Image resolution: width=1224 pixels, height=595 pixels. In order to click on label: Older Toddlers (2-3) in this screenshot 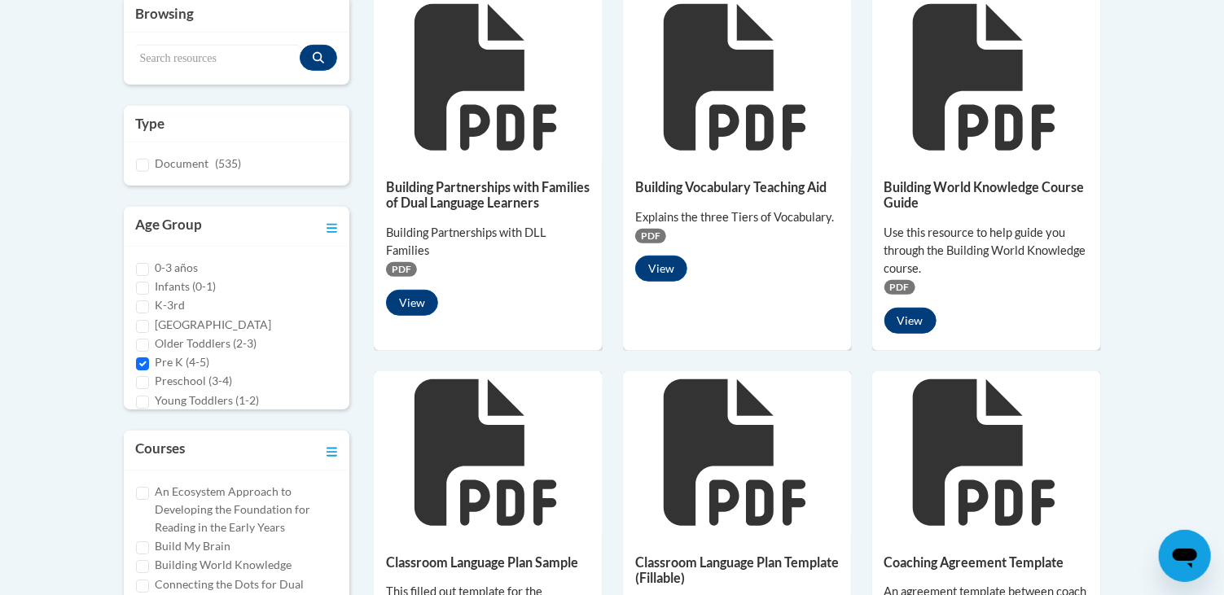, I will do `click(206, 344)`.